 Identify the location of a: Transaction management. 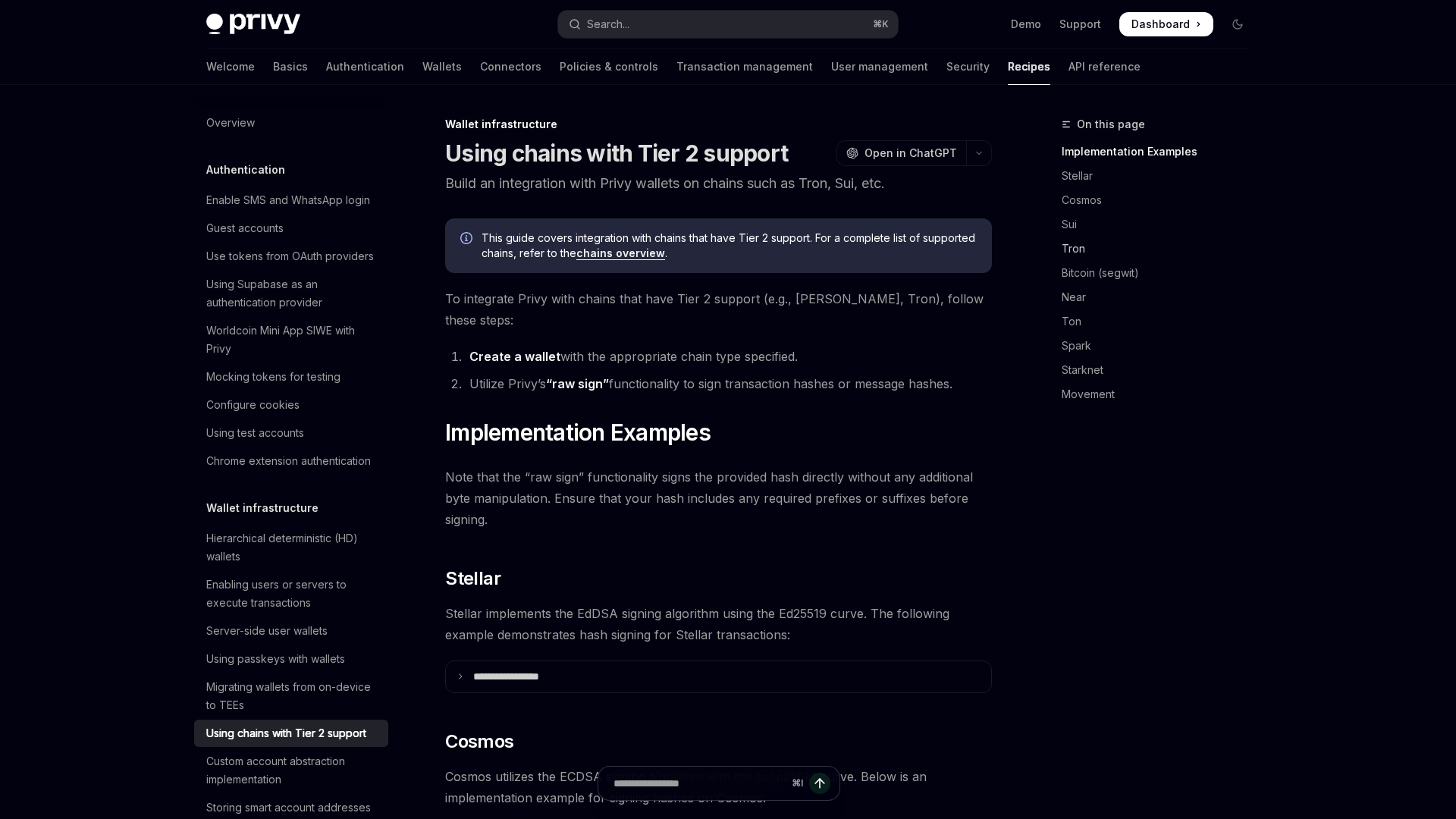
(745, 67).